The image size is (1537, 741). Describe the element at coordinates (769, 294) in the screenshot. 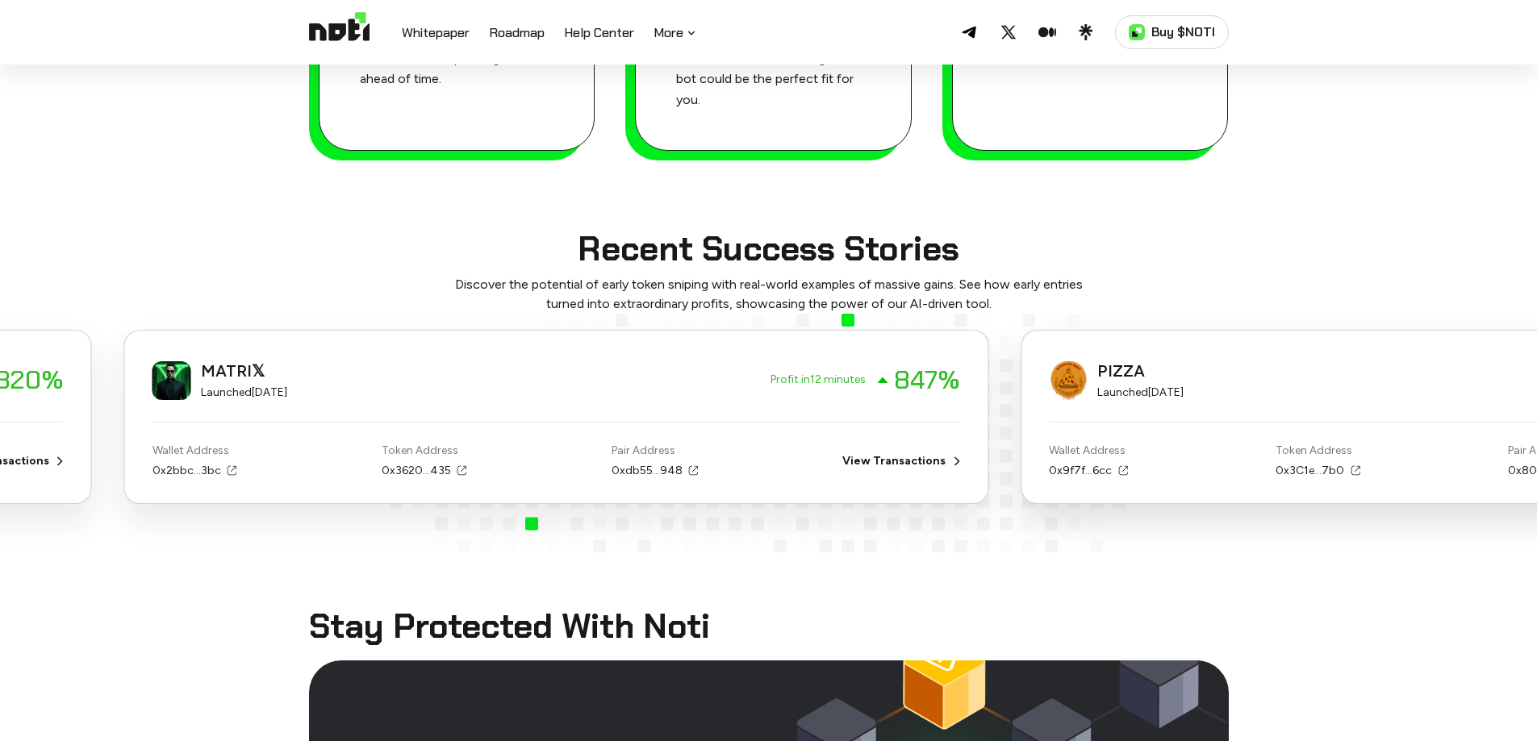

I see `p: Discover the potential of early token sniping with real-world examples of massive gains. See how ...` at that location.